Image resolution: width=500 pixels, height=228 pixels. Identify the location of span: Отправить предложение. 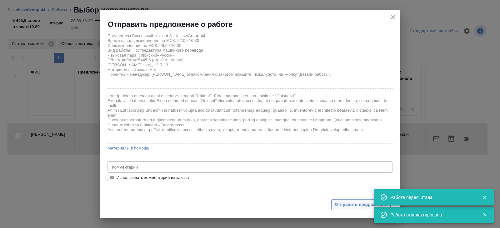
(361, 204).